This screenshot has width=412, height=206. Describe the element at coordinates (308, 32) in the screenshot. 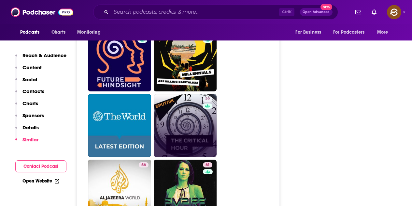

I see `span: For Business` at that location.